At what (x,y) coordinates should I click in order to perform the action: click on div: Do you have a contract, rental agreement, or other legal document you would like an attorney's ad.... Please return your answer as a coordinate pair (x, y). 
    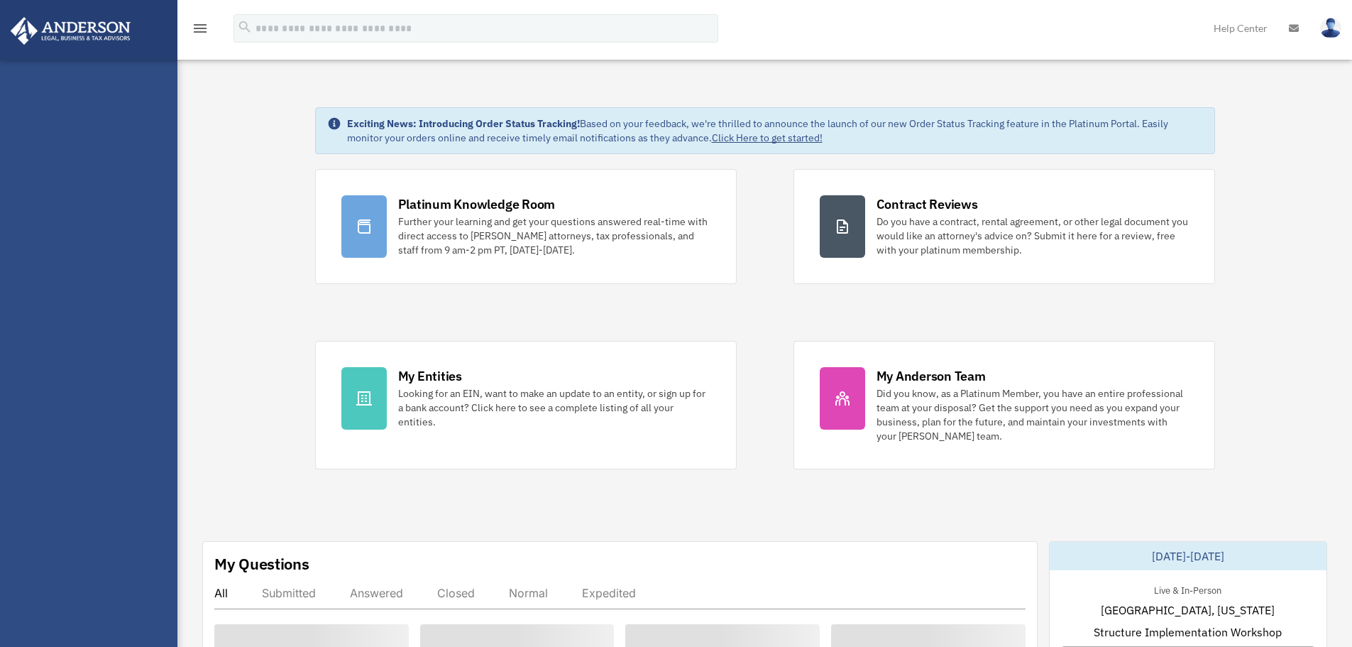
    Looking at the image, I should click on (1033, 236).